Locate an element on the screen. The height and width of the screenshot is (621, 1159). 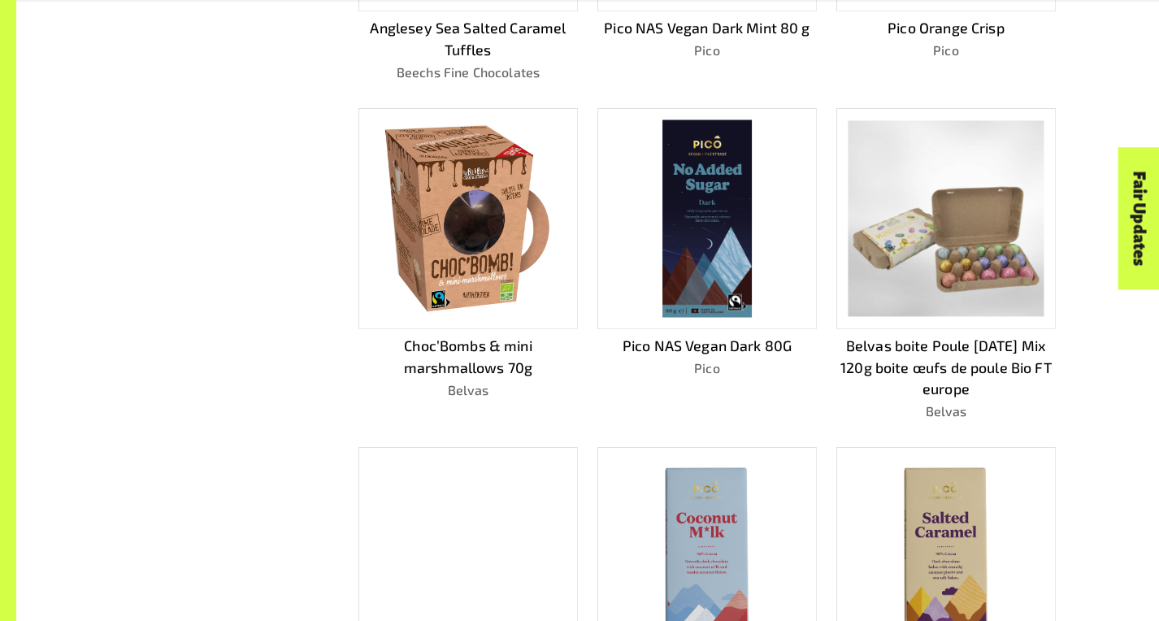
p: Choc’Bombs & mini marshmallows 70g is located at coordinates (468, 356).